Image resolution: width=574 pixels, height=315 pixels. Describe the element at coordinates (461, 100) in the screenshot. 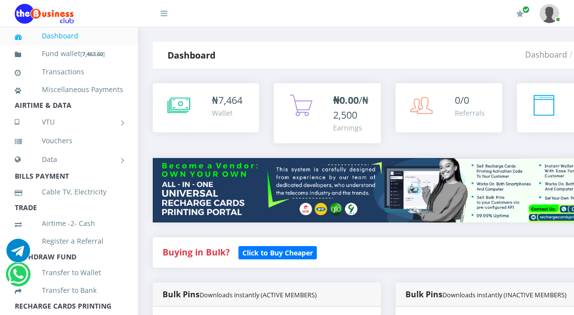

I see `span: 0/0` at that location.